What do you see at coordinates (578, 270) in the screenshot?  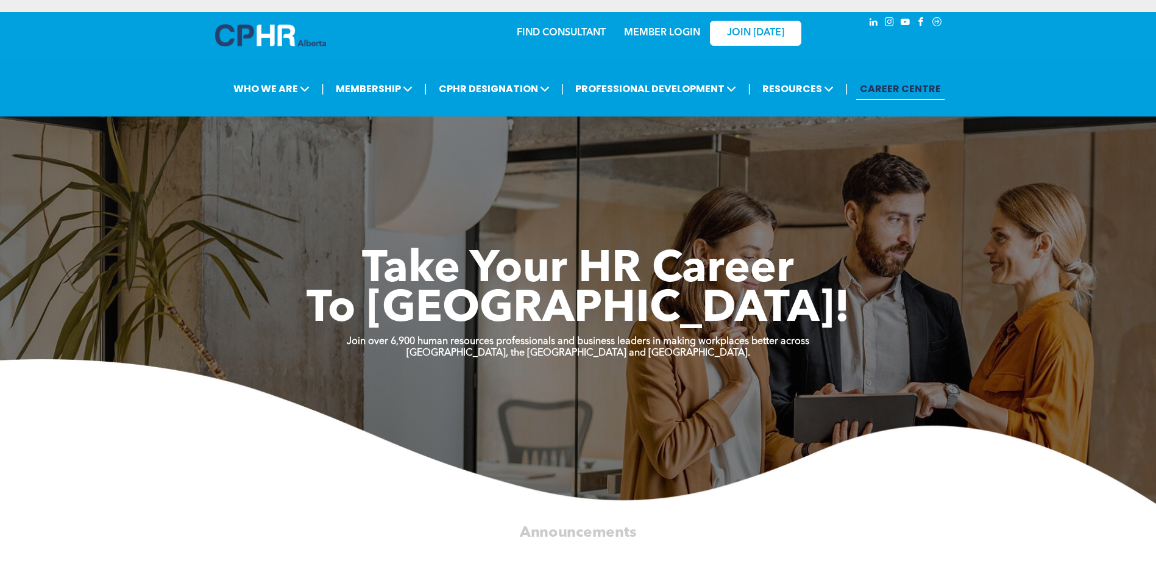 I see `span: Take Your HR Career` at bounding box center [578, 270].